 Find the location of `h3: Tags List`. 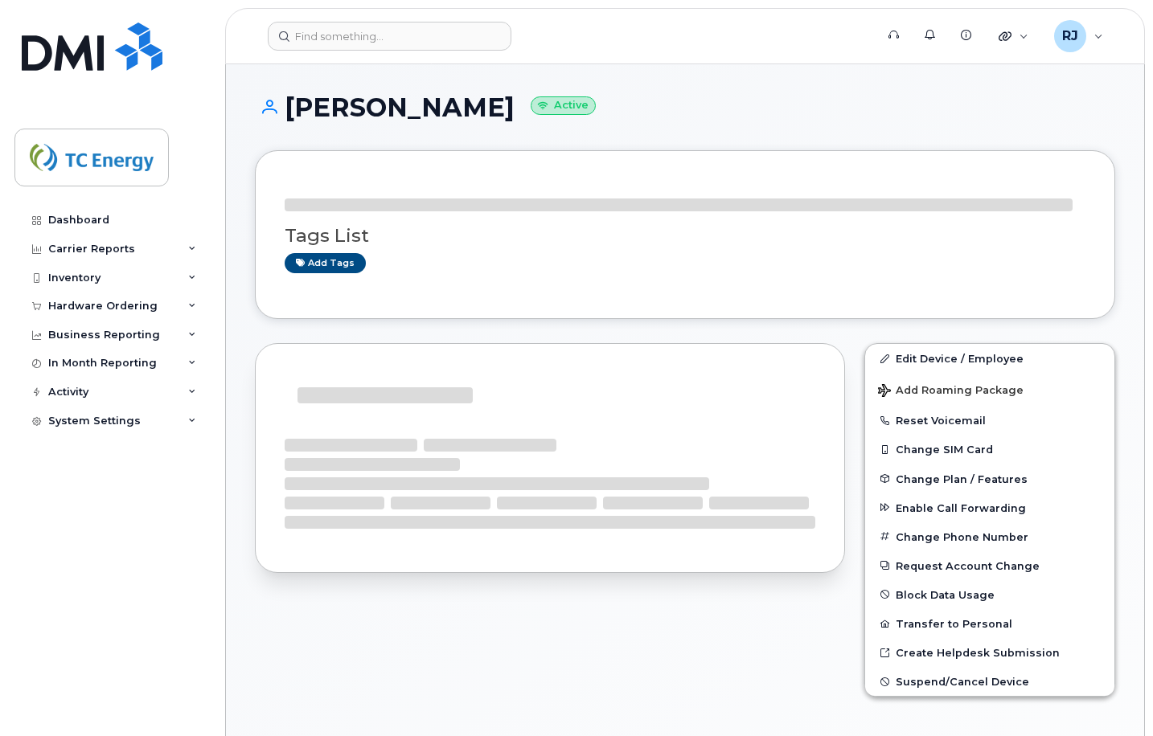

h3: Tags List is located at coordinates (685, 236).